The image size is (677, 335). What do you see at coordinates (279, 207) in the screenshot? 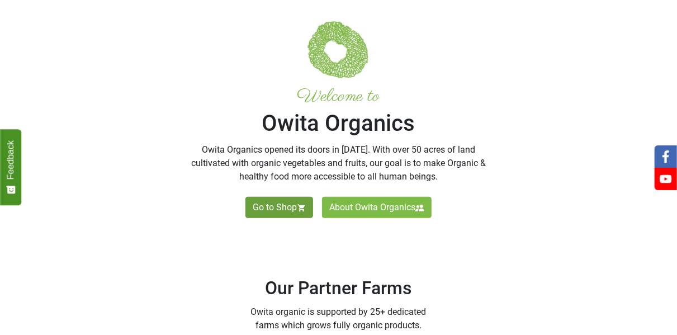
I see `a: Go to Shop` at bounding box center [279, 207].